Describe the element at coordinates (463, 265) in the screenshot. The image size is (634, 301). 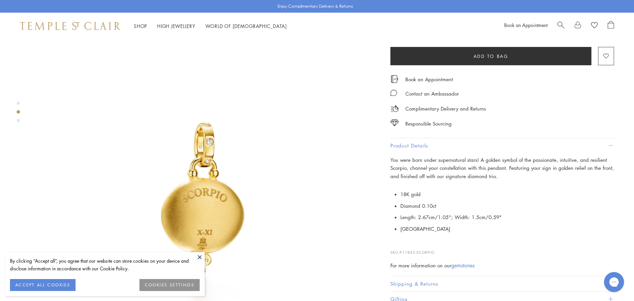
I see `a: gemstones` at that location.